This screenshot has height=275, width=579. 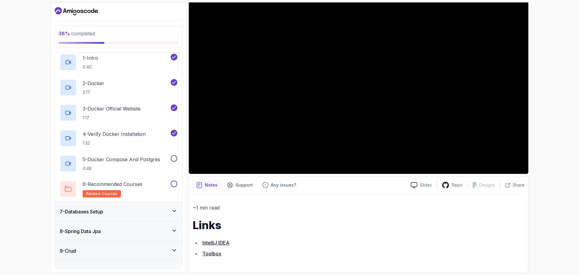 What do you see at coordinates (421, 185) in the screenshot?
I see `a: Slides` at bounding box center [421, 185].